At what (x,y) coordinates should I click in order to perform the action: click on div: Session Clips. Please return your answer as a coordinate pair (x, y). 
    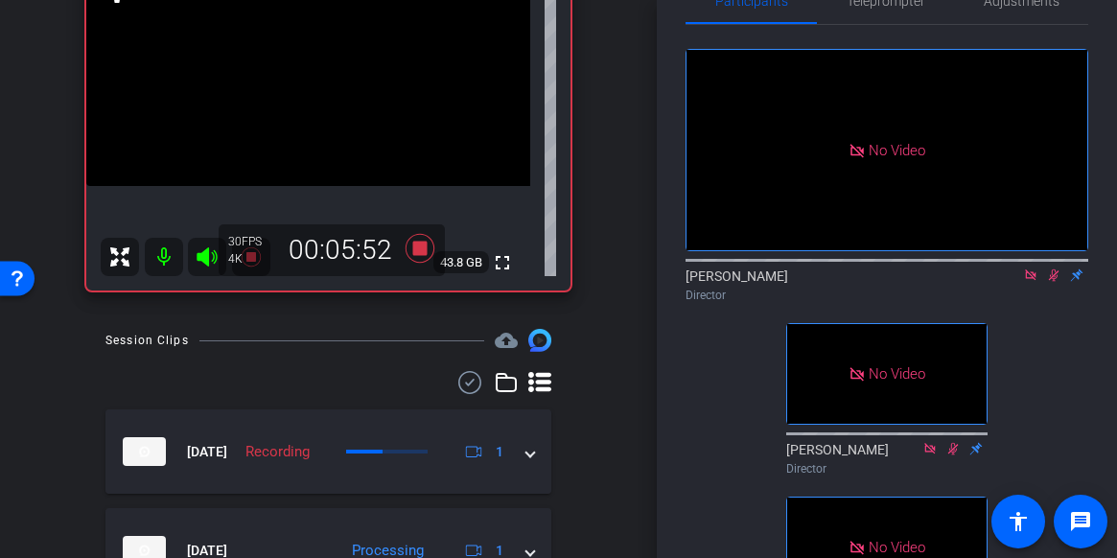
    Looking at the image, I should click on (147, 340).